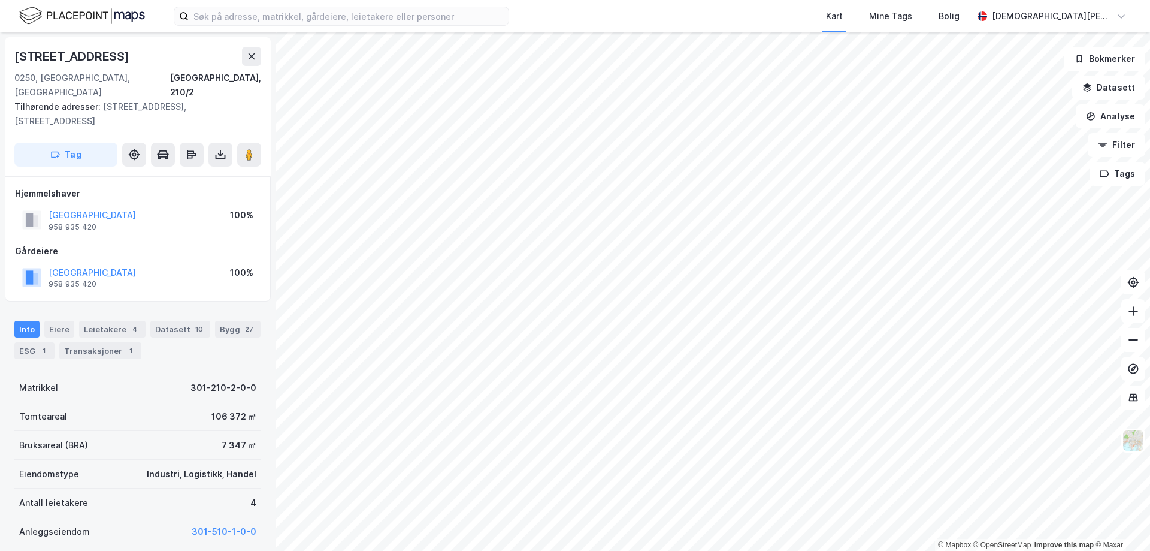 This screenshot has height=551, width=1150. I want to click on div: Chat Widget, so click(1120, 522).